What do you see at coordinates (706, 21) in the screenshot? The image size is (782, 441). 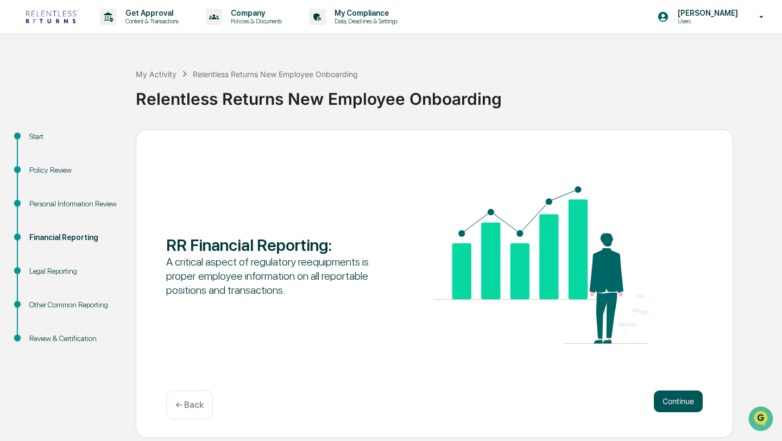 I see `p: Users` at bounding box center [706, 21].